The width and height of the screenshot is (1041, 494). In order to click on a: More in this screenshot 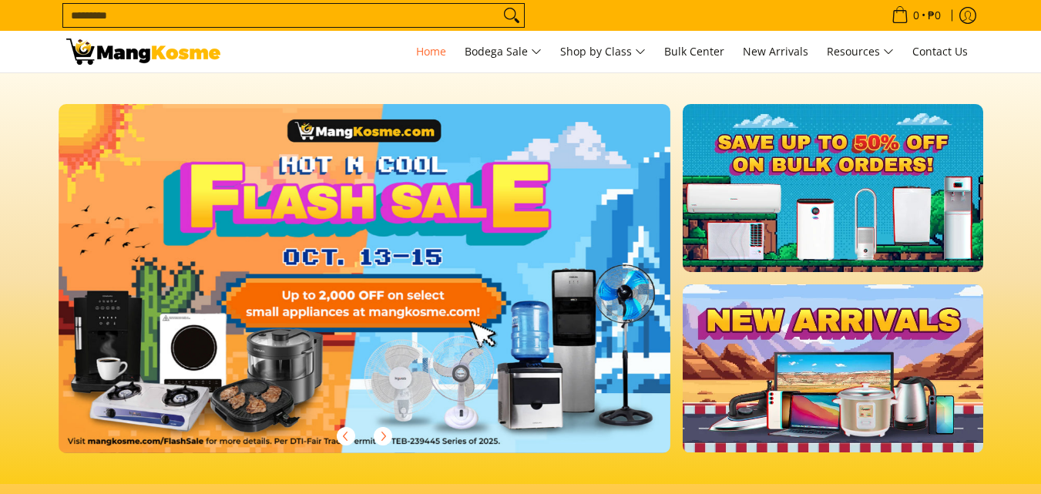, I will do `click(389, 290)`.